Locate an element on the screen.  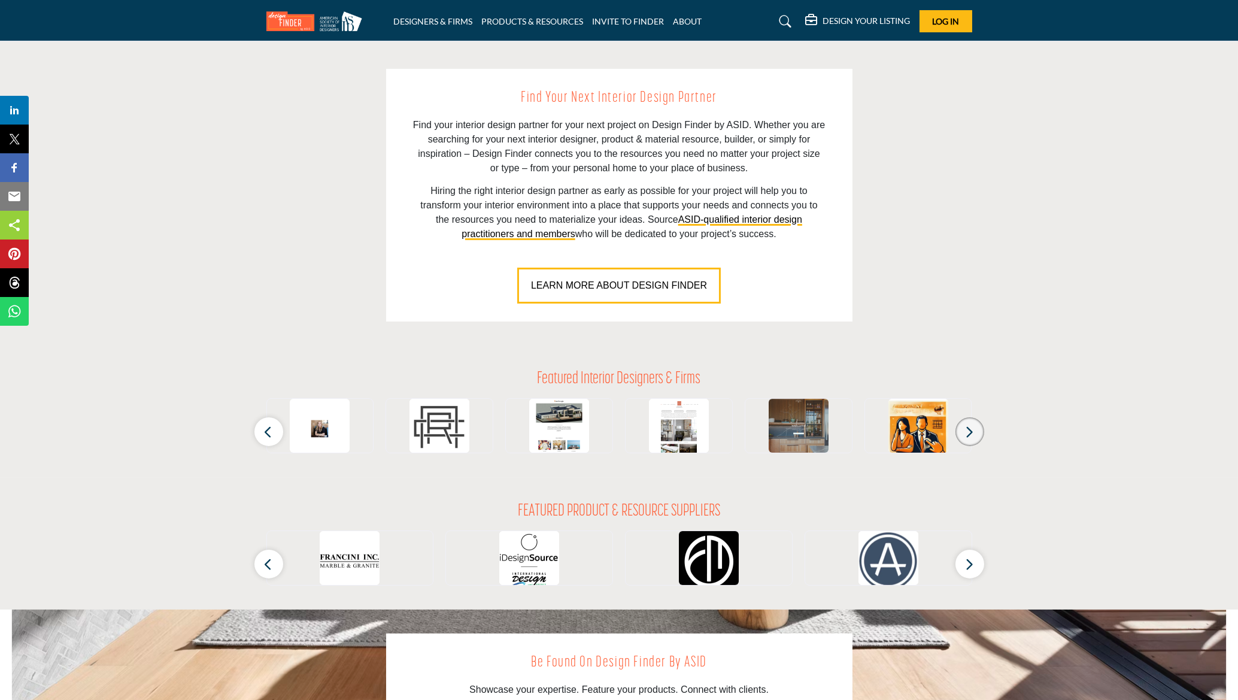
img: AMDLUX is located at coordinates (559, 429).